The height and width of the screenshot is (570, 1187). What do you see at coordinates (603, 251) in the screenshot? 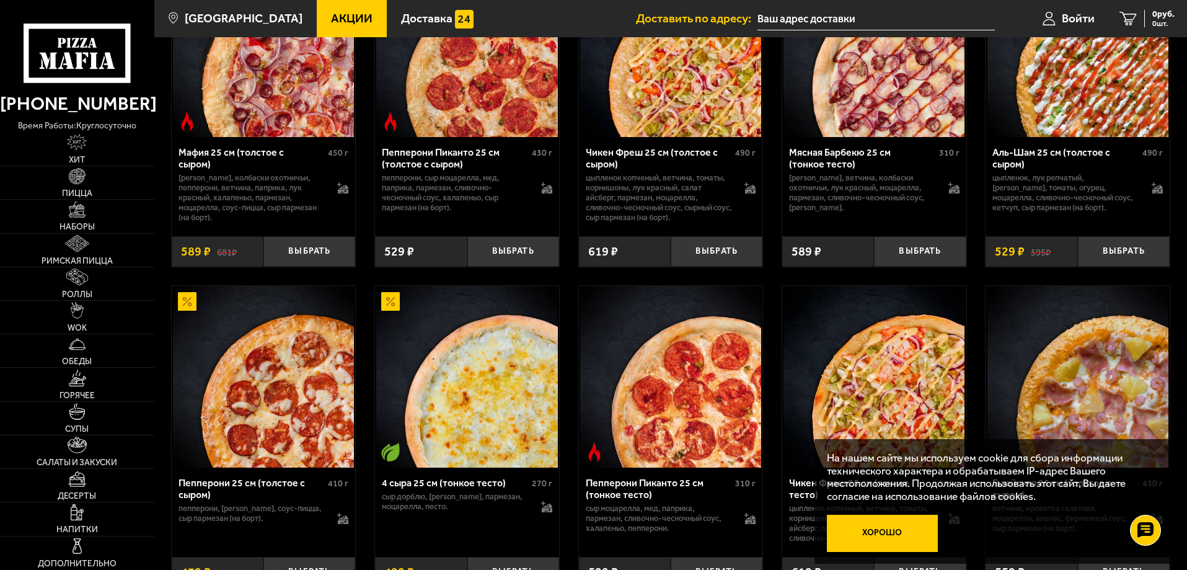
I see `span: 619 ₽` at bounding box center [603, 251].